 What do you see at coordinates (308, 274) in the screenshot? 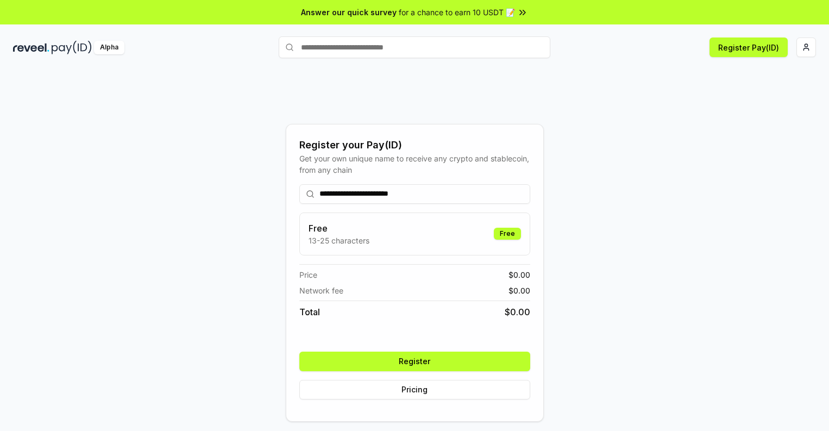
I see `span: Price` at bounding box center [308, 274].